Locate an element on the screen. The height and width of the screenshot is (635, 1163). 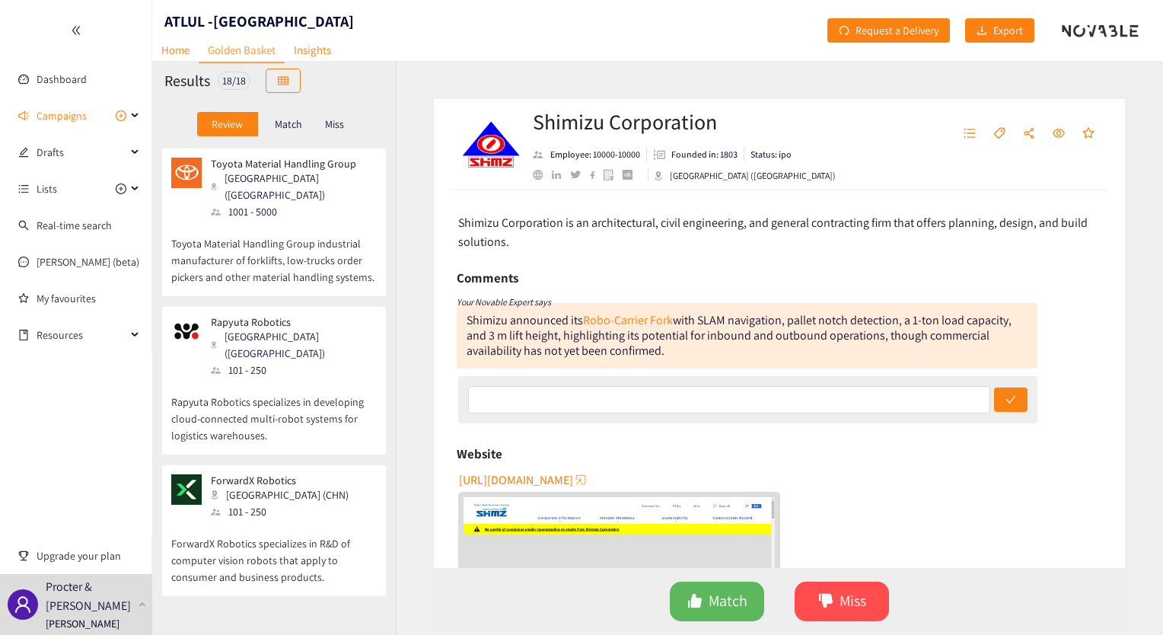
span: eye is located at coordinates (1059, 134).